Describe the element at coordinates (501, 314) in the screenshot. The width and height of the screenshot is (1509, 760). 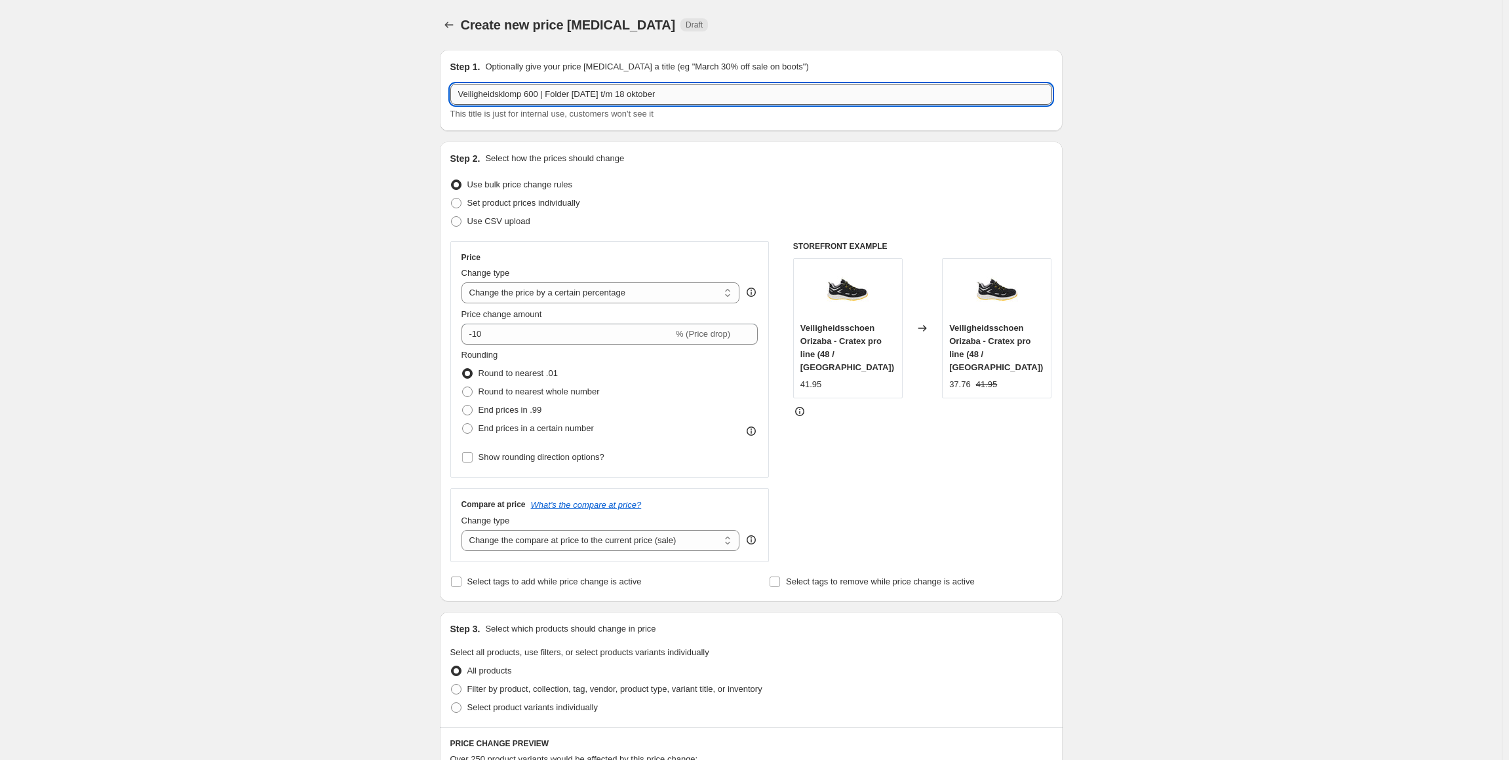
I see `span: Price change amount` at that location.